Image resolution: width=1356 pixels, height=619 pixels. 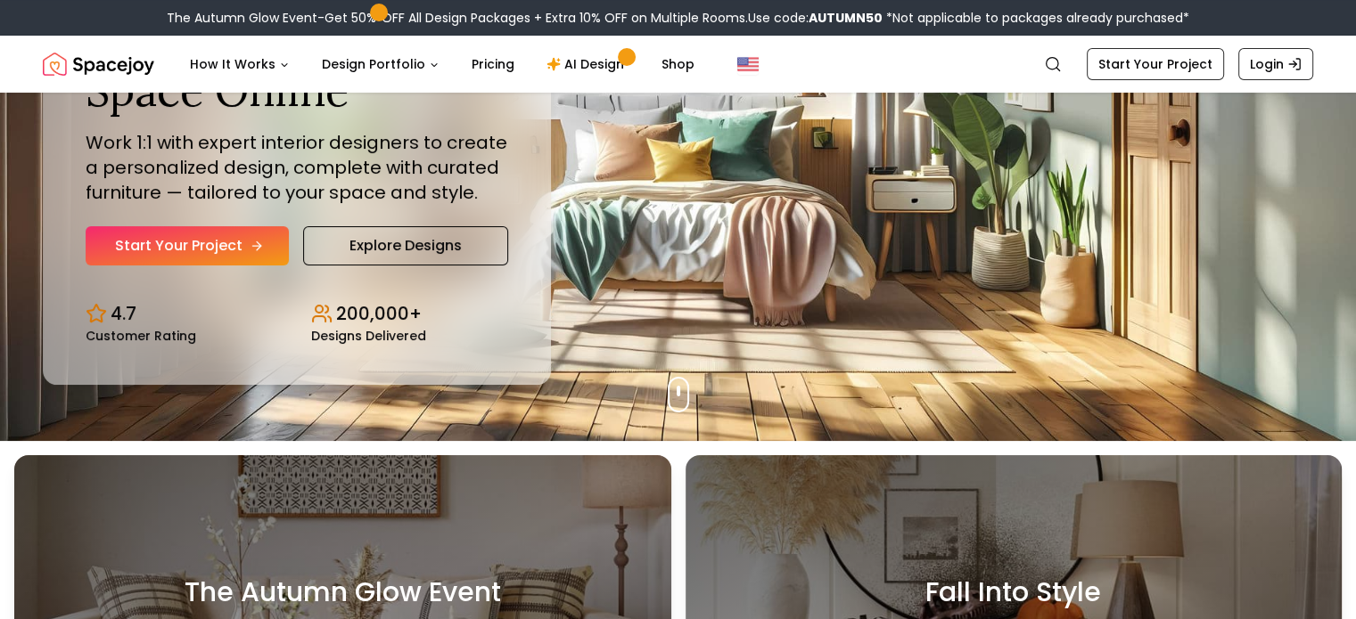 I want to click on small: Designs Delivered, so click(x=368, y=336).